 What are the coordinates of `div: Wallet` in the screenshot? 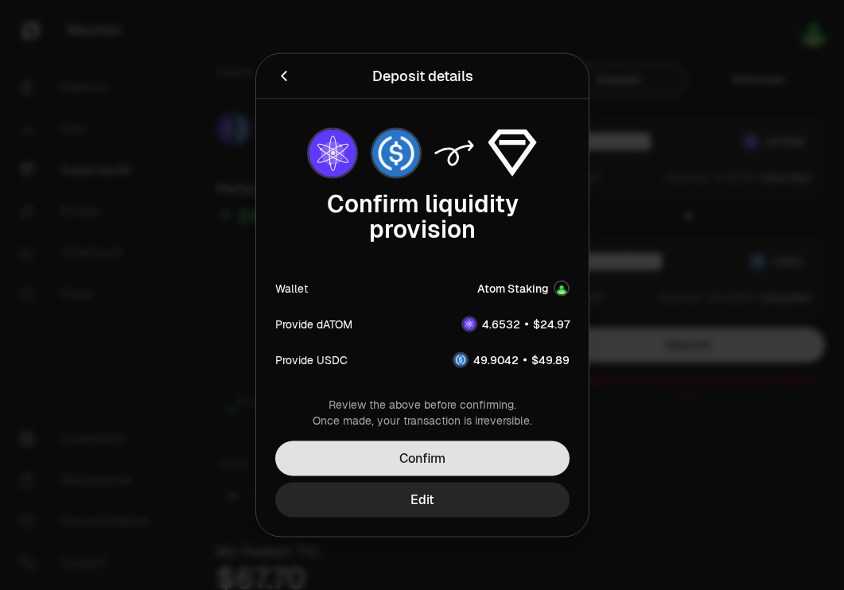 It's located at (291, 289).